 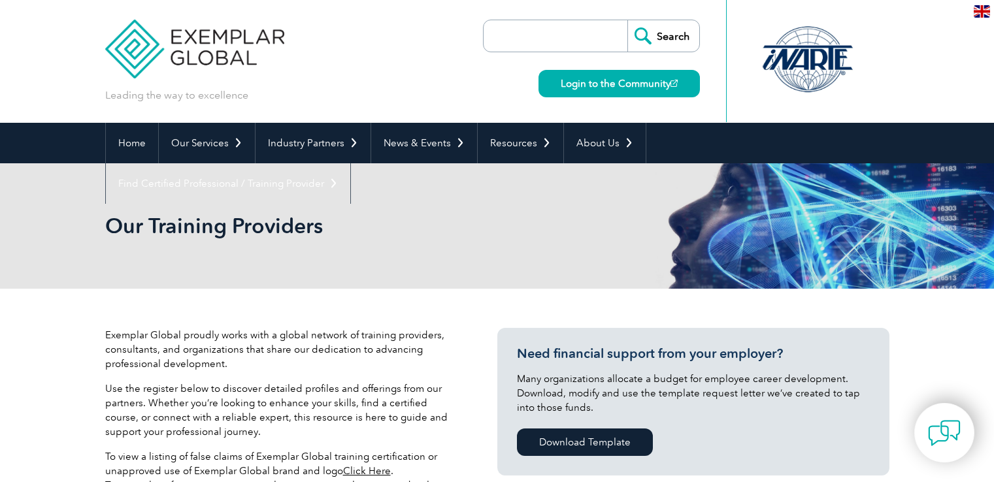 I want to click on input: Search, so click(x=663, y=36).